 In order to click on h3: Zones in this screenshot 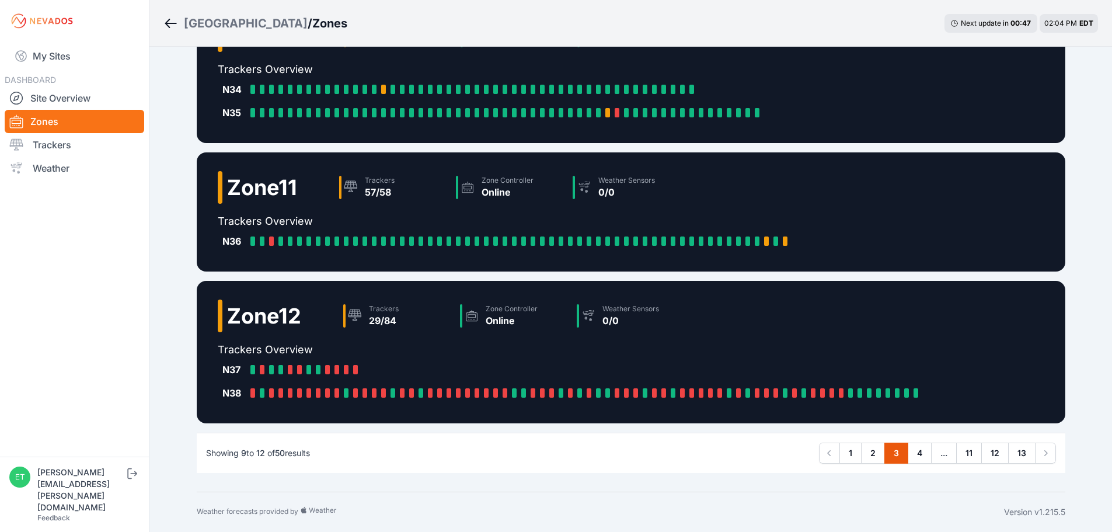, I will do `click(330, 23)`.